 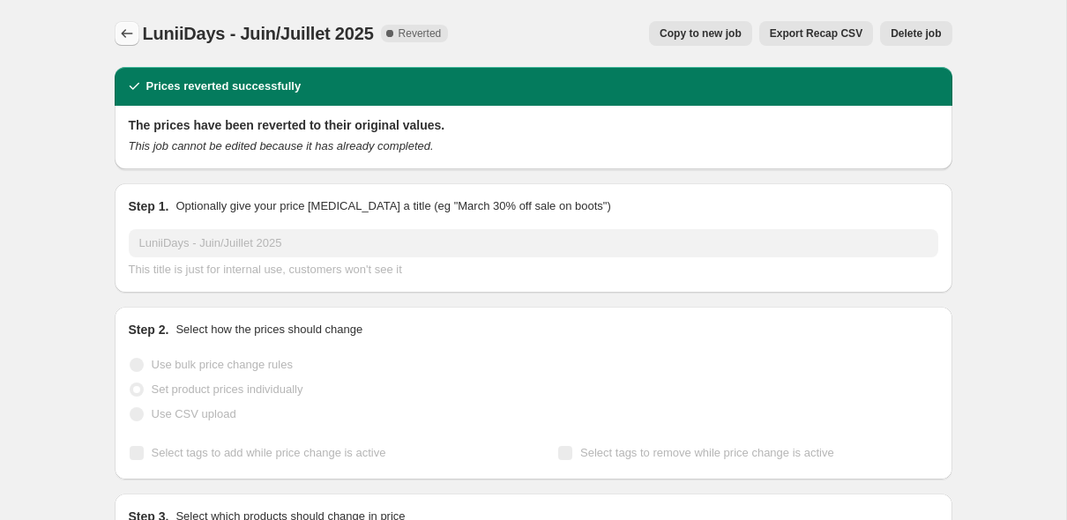 I want to click on button: Export Recap CSV, so click(x=816, y=34).